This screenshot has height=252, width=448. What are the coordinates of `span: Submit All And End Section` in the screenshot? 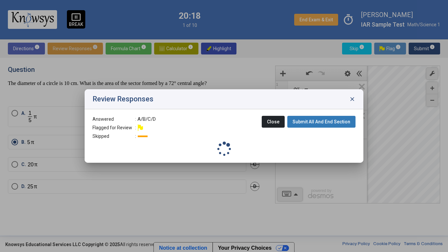 It's located at (321, 122).